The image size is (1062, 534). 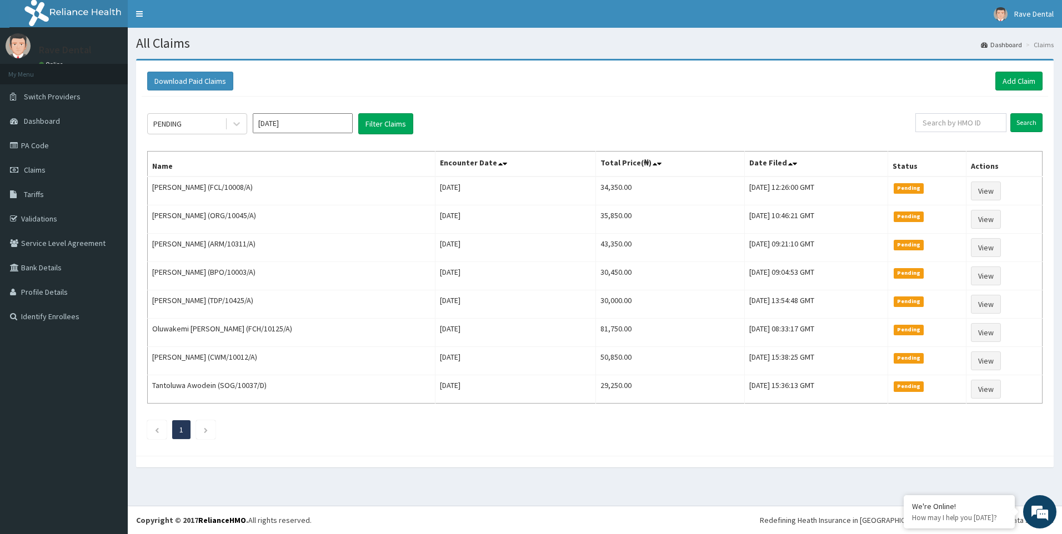 What do you see at coordinates (670, 219) in the screenshot?
I see `td: 35,850.00` at bounding box center [670, 219].